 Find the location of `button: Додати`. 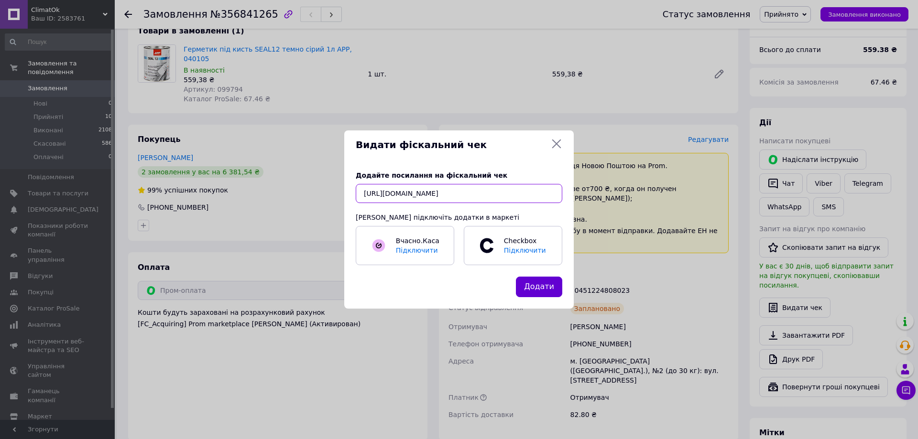

button: Додати is located at coordinates (539, 287).